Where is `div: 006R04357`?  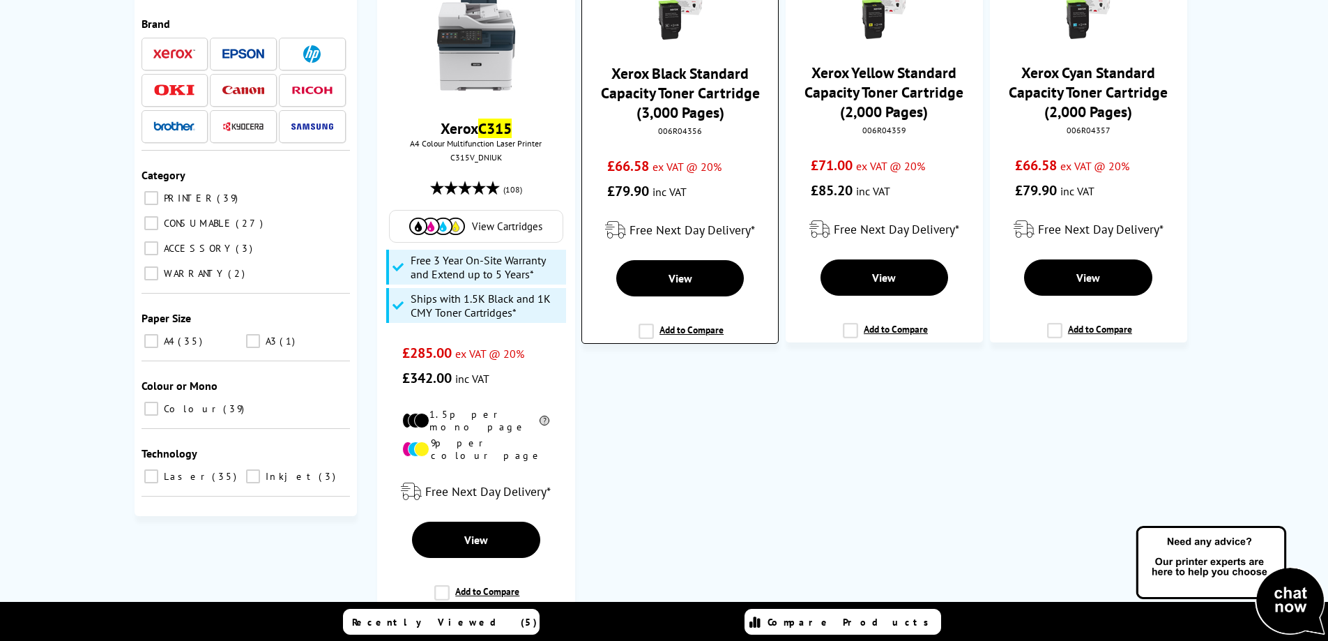
div: 006R04357 is located at coordinates (1088, 130).